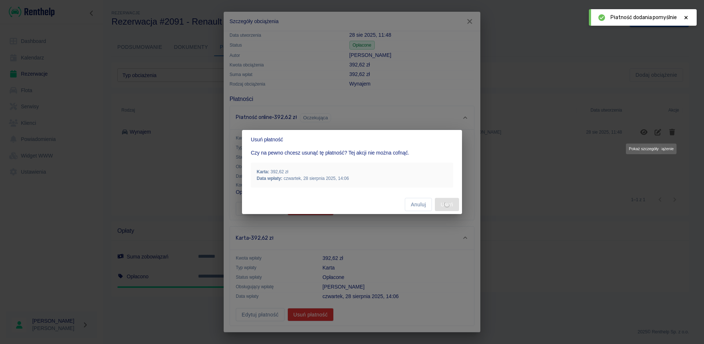 Image resolution: width=704 pixels, height=344 pixels. I want to click on span: Płatność dodania pomyślnie, so click(644, 17).